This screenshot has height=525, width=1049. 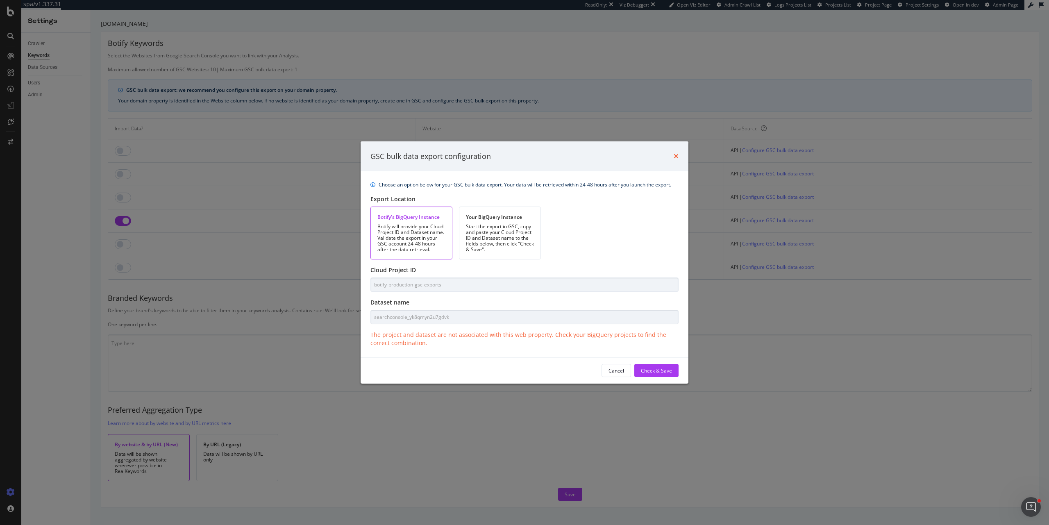 What do you see at coordinates (524, 263) in the screenshot?
I see `div: modal` at bounding box center [524, 263].